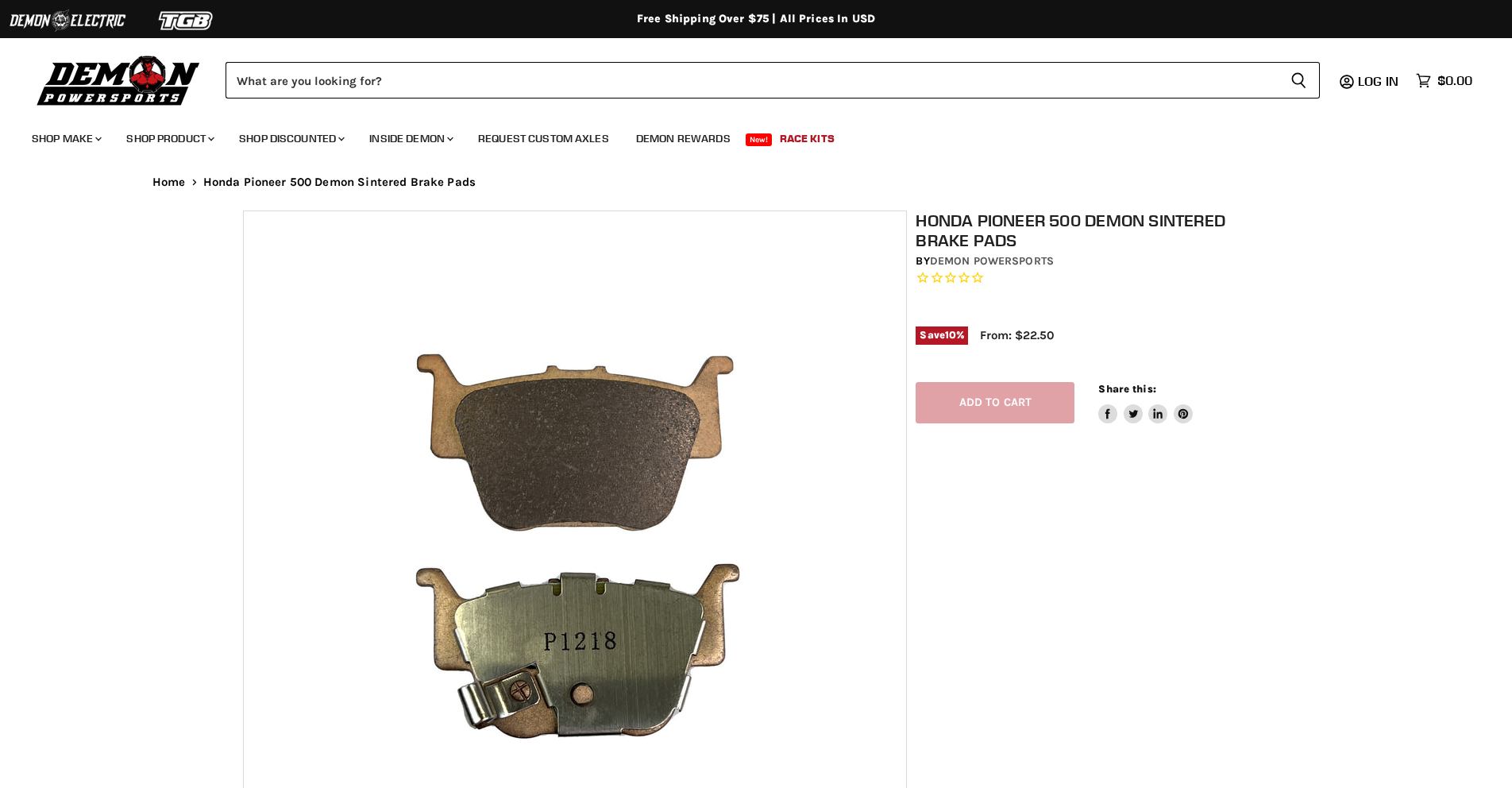  Describe the element at coordinates (65, 138) in the screenshot. I see `a: Shop Make` at that location.